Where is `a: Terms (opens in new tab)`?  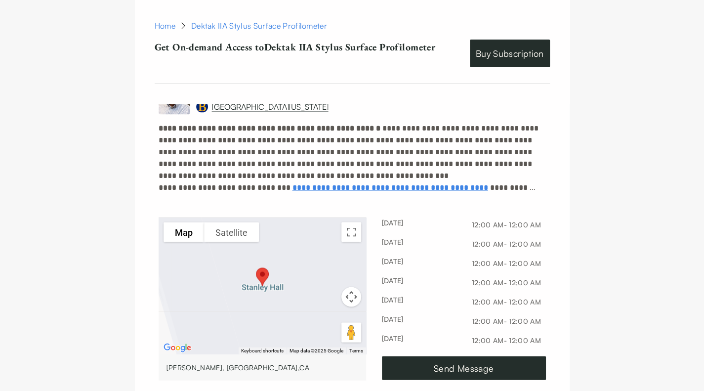
a: Terms (opens in new tab) is located at coordinates (356, 350).